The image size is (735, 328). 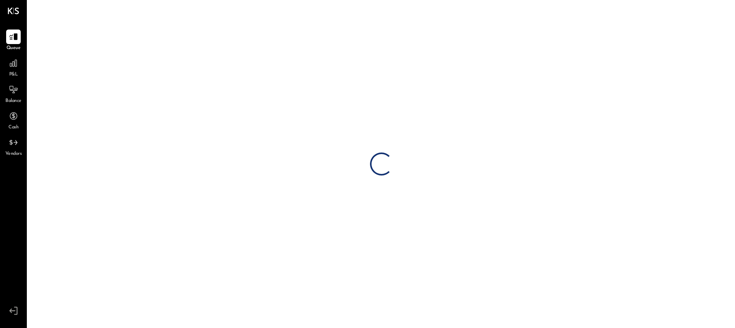 What do you see at coordinates (13, 67) in the screenshot?
I see `a: P&L` at bounding box center [13, 67].